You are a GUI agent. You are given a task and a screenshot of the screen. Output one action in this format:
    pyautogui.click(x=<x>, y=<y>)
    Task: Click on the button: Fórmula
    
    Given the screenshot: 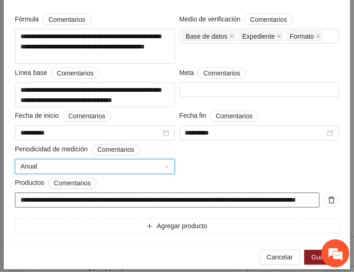 What is the action you would take?
    pyautogui.click(x=67, y=20)
    